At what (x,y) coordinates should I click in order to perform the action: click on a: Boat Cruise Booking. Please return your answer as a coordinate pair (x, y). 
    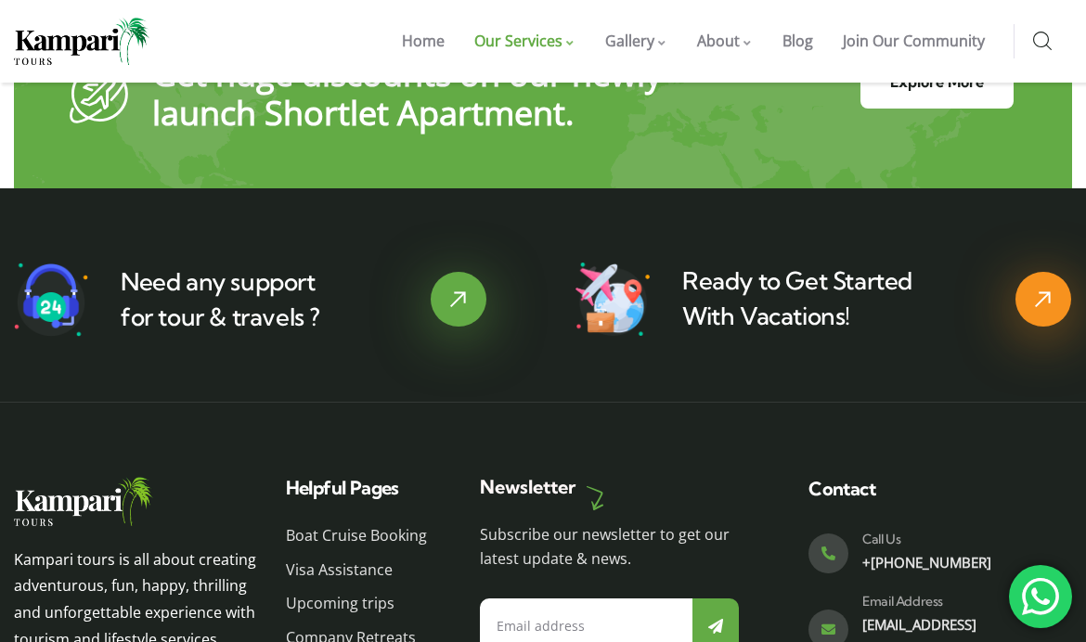
    Looking at the image, I should click on (359, 535).